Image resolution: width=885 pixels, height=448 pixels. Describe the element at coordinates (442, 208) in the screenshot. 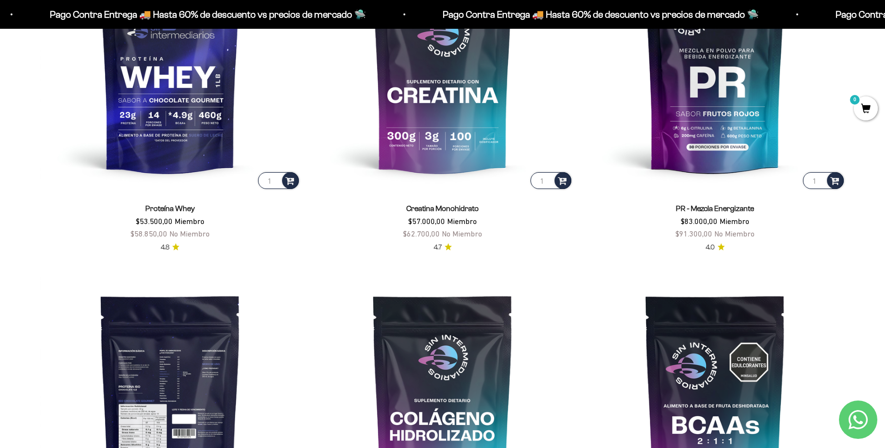

I see `a: Creatina Monohidrato` at that location.